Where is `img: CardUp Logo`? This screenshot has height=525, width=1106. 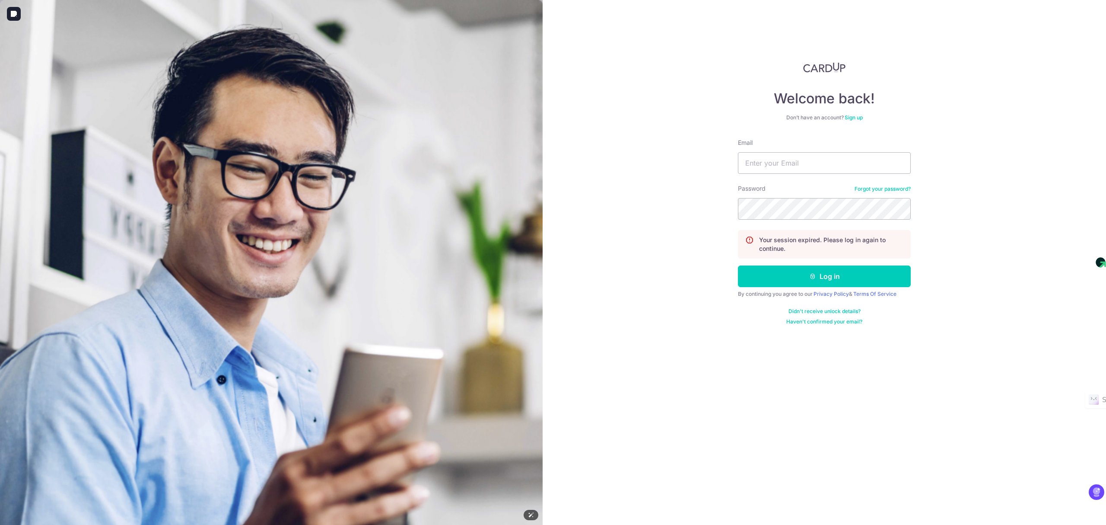 img: CardUp Logo is located at coordinates (825, 67).